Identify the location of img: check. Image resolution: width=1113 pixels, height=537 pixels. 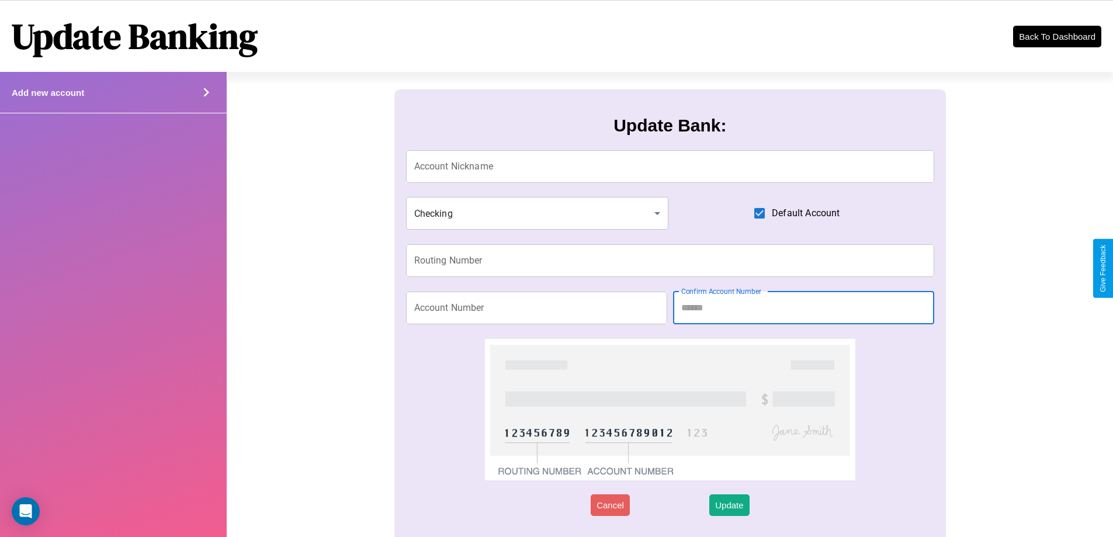
(669, 409).